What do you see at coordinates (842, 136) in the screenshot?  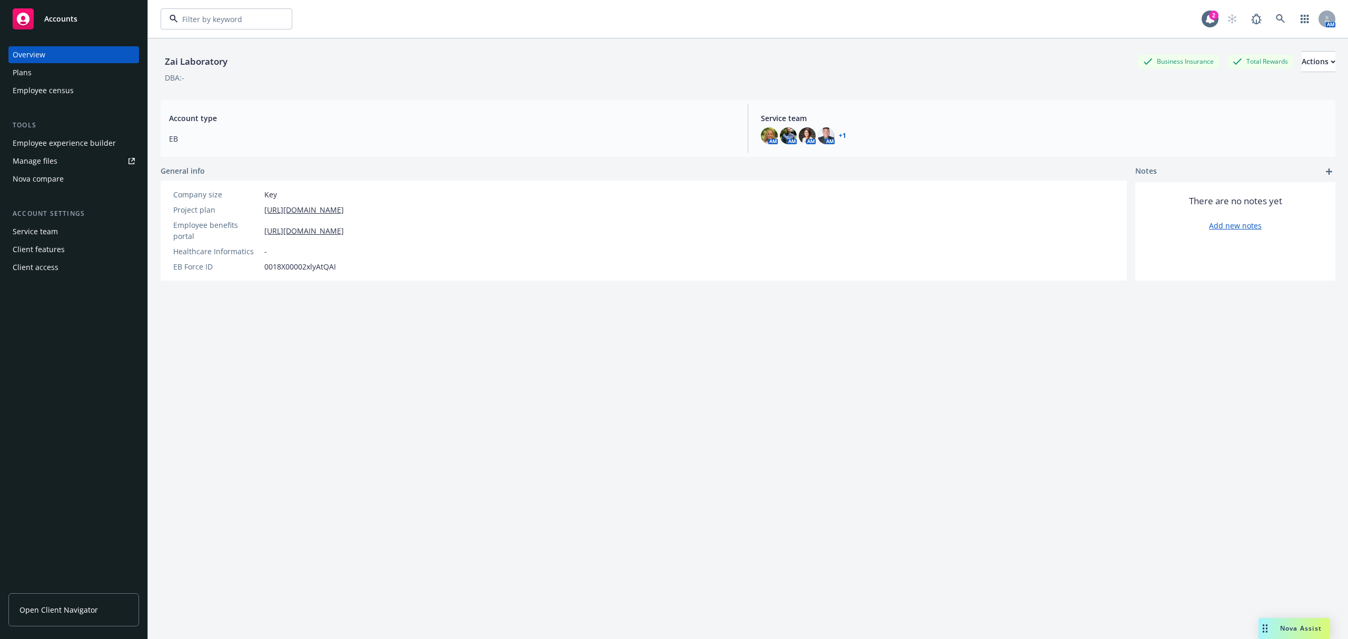 I see `a: +1` at bounding box center [842, 136].